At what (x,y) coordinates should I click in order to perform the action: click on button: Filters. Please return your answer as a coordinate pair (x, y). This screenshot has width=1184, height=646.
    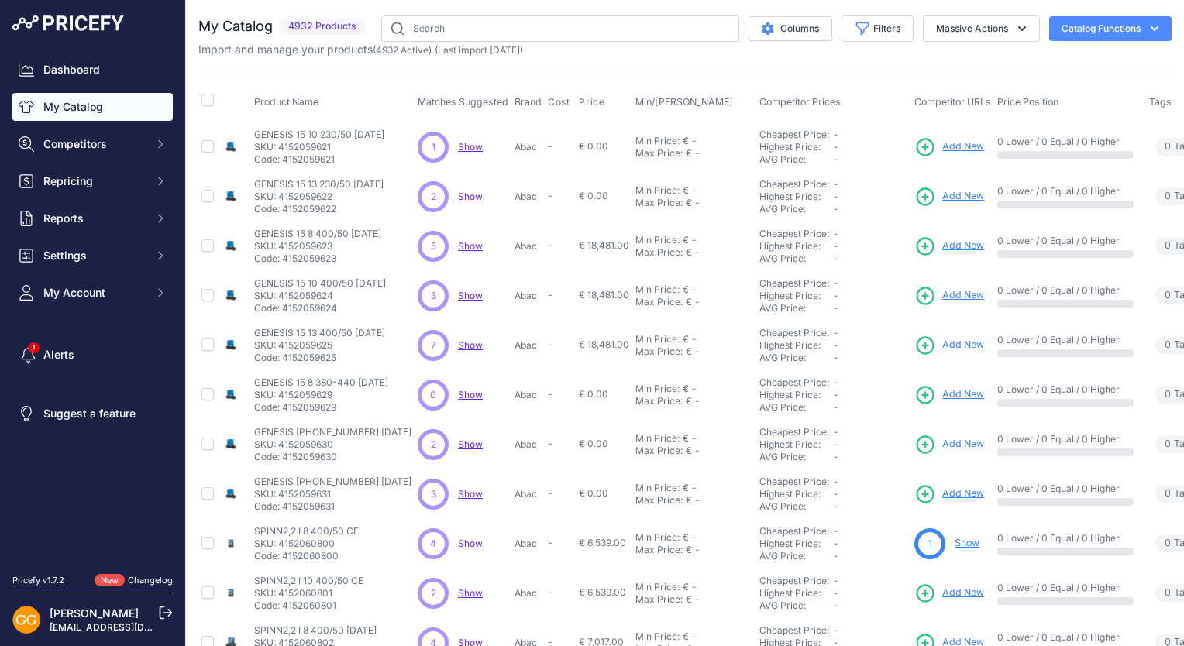
    Looking at the image, I should click on (877, 29).